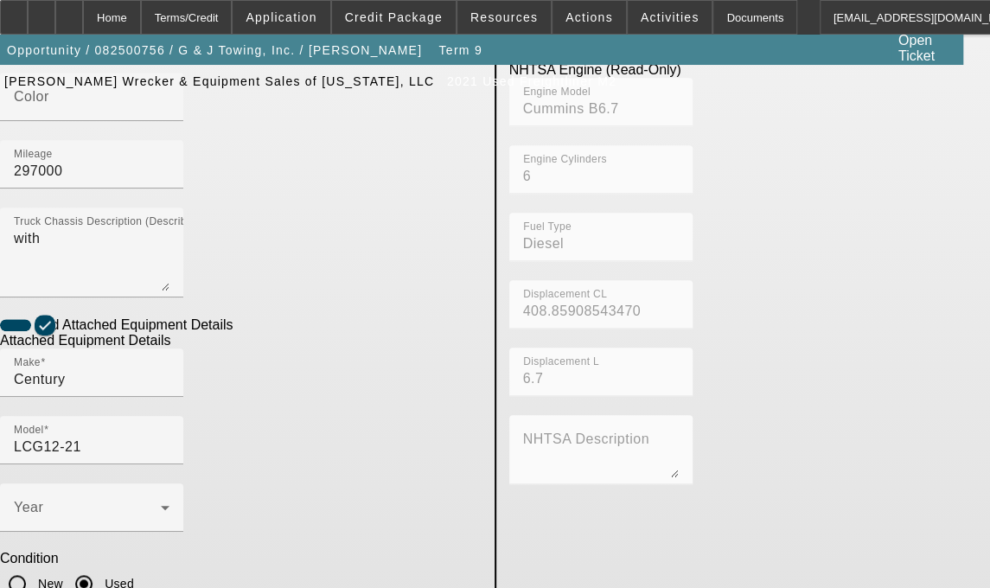  I want to click on mat-label: Model, so click(29, 429).